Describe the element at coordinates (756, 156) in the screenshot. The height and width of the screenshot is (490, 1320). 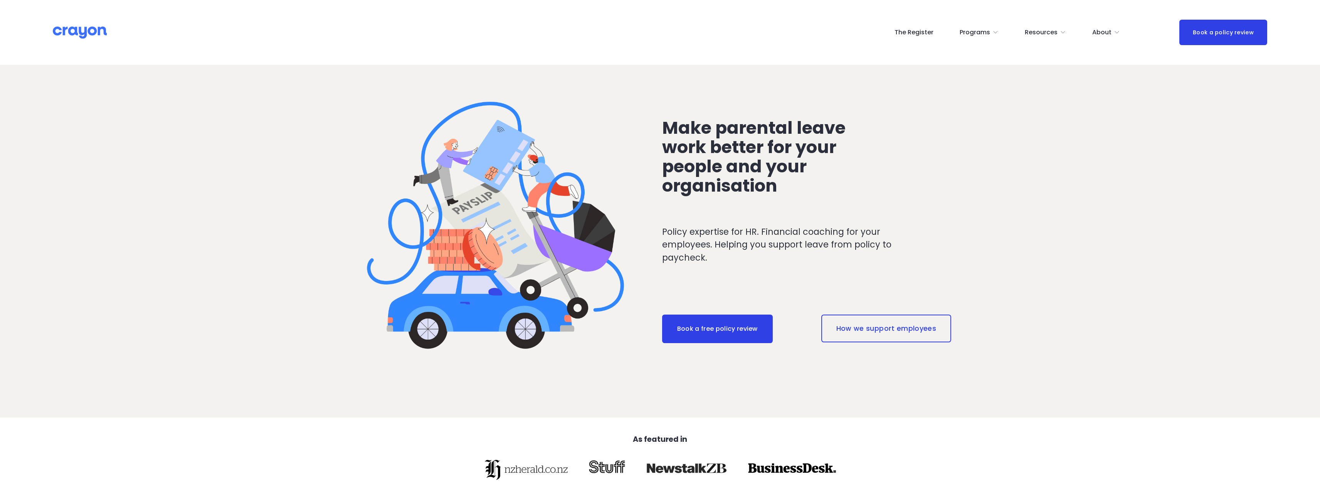
I see `span: Make parental leave work better for your people and your organisation` at that location.